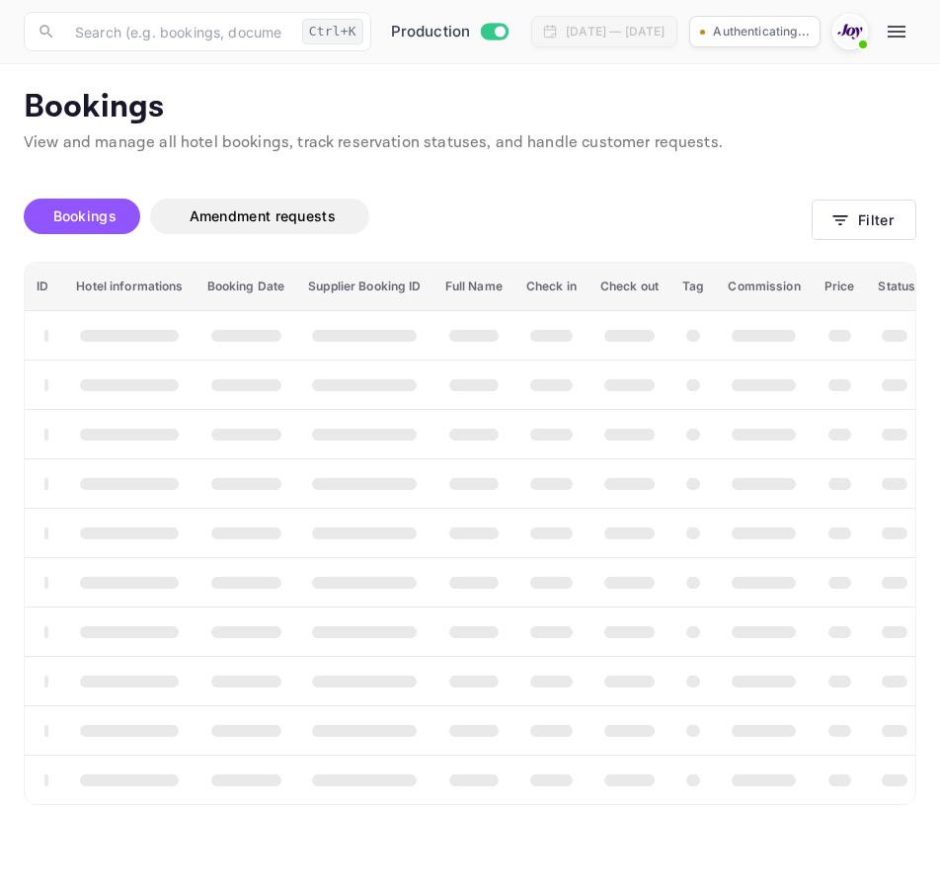 Image resolution: width=940 pixels, height=892 pixels. What do you see at coordinates (246, 286) in the screenshot?
I see `th: Booking Date` at bounding box center [246, 286].